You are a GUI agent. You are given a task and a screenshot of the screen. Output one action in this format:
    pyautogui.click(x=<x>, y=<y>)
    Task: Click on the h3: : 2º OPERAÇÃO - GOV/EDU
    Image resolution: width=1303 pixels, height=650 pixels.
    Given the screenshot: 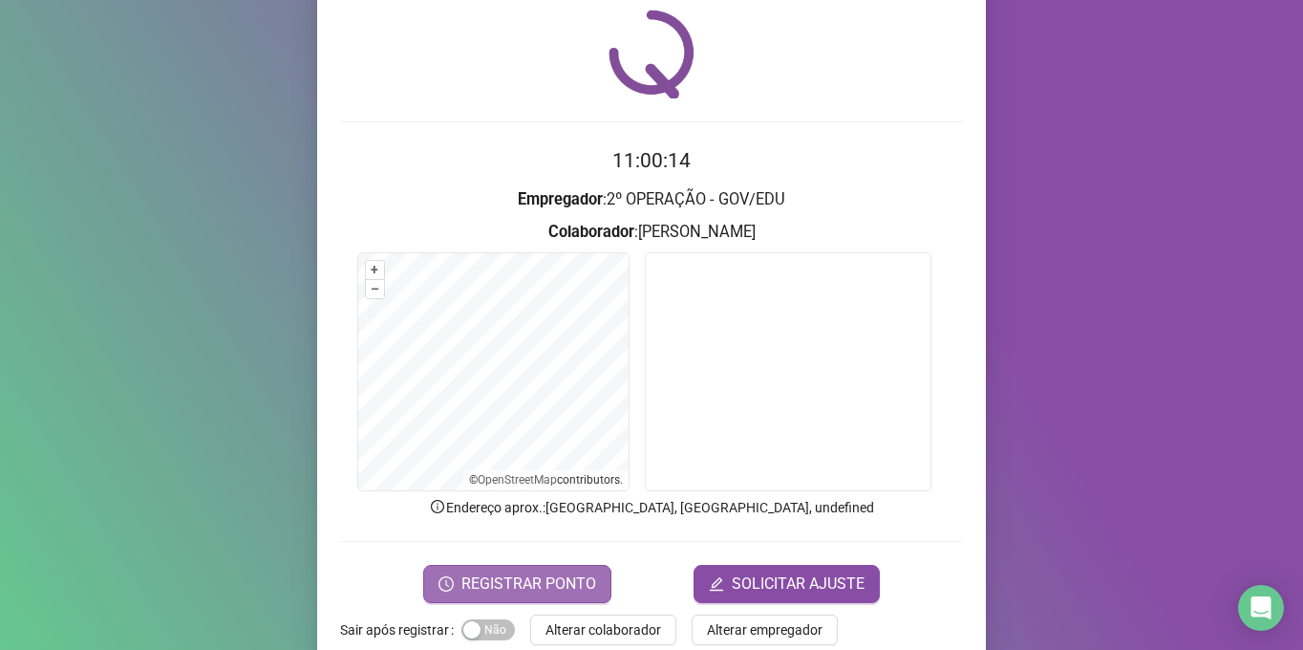 What is the action you would take?
    pyautogui.click(x=651, y=200)
    